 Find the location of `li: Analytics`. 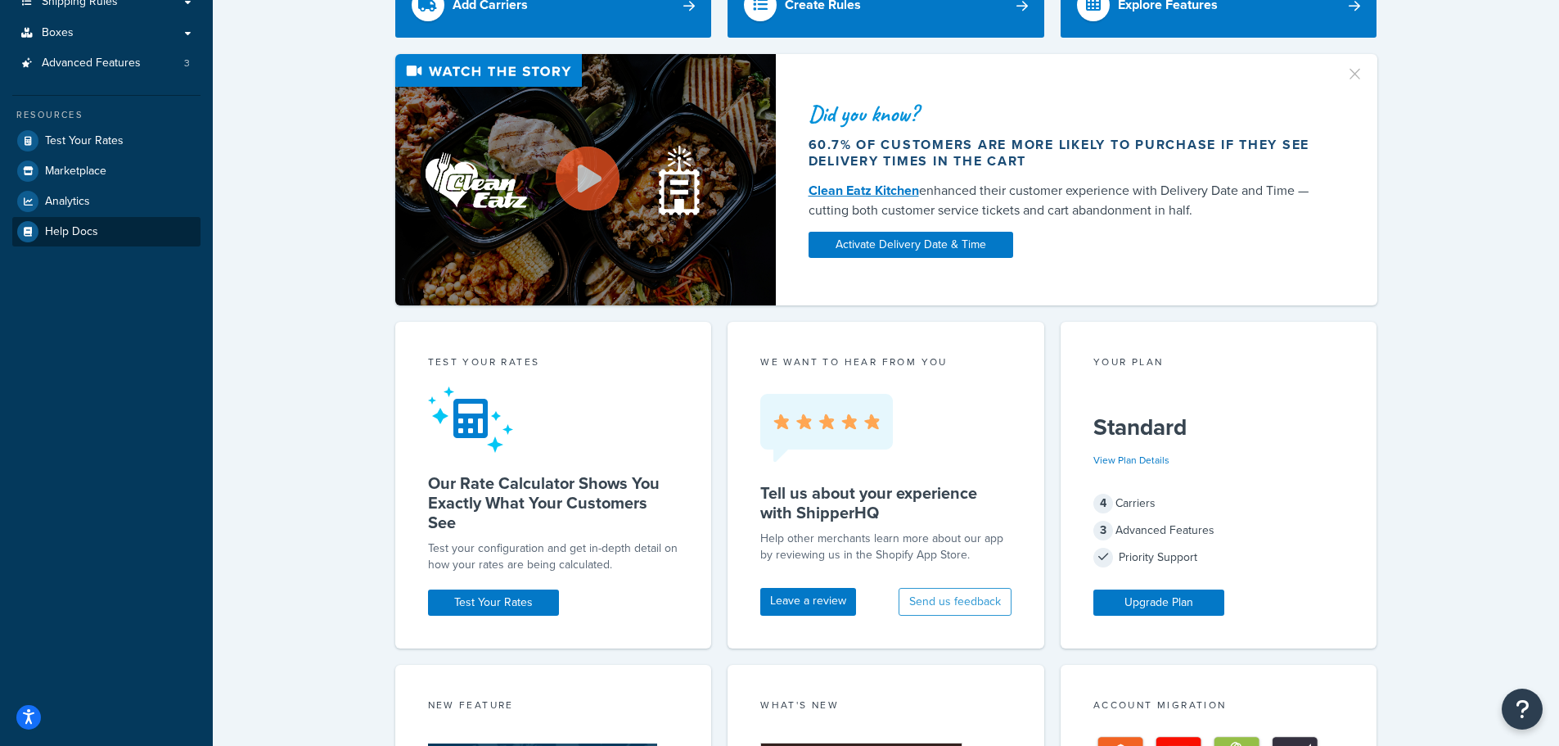

li: Analytics is located at coordinates (106, 201).